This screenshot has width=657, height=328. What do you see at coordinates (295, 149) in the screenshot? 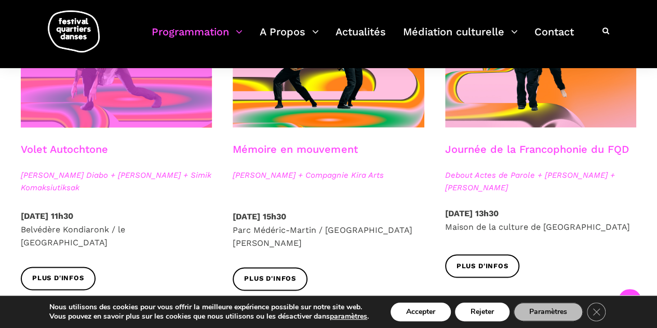
I see `a: Mémoire en mouvement` at bounding box center [295, 149].